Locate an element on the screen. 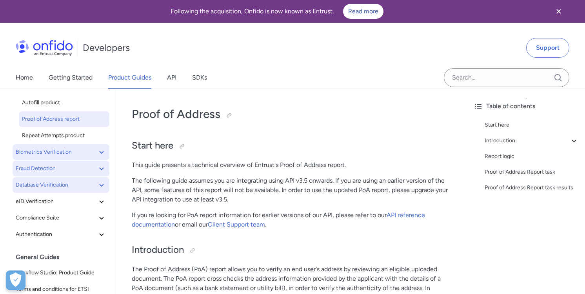  button: Open Preferences is located at coordinates (16, 280).